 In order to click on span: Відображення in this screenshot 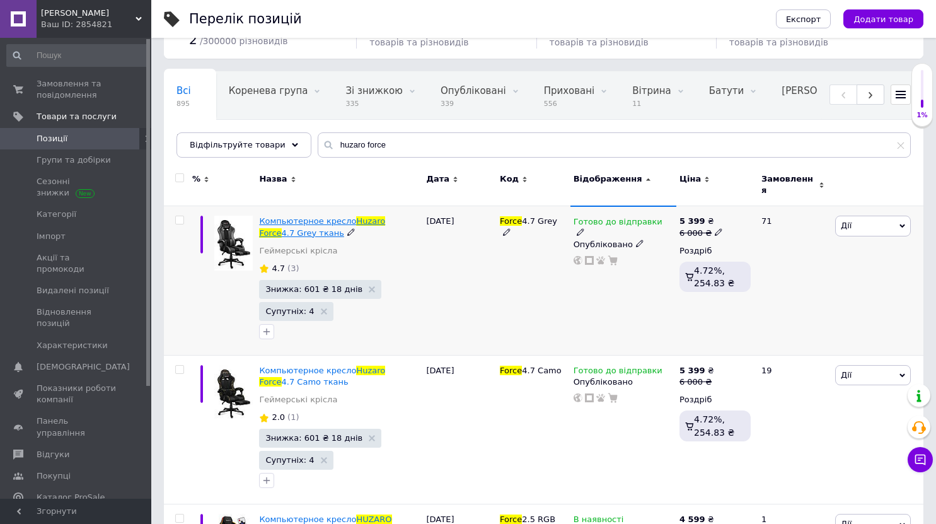, I will do `click(608, 179)`.